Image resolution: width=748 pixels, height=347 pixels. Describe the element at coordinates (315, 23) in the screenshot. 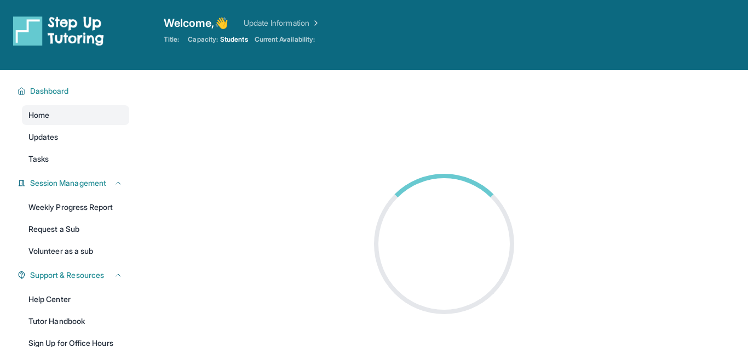

I see `img: Chevron Right` at that location.